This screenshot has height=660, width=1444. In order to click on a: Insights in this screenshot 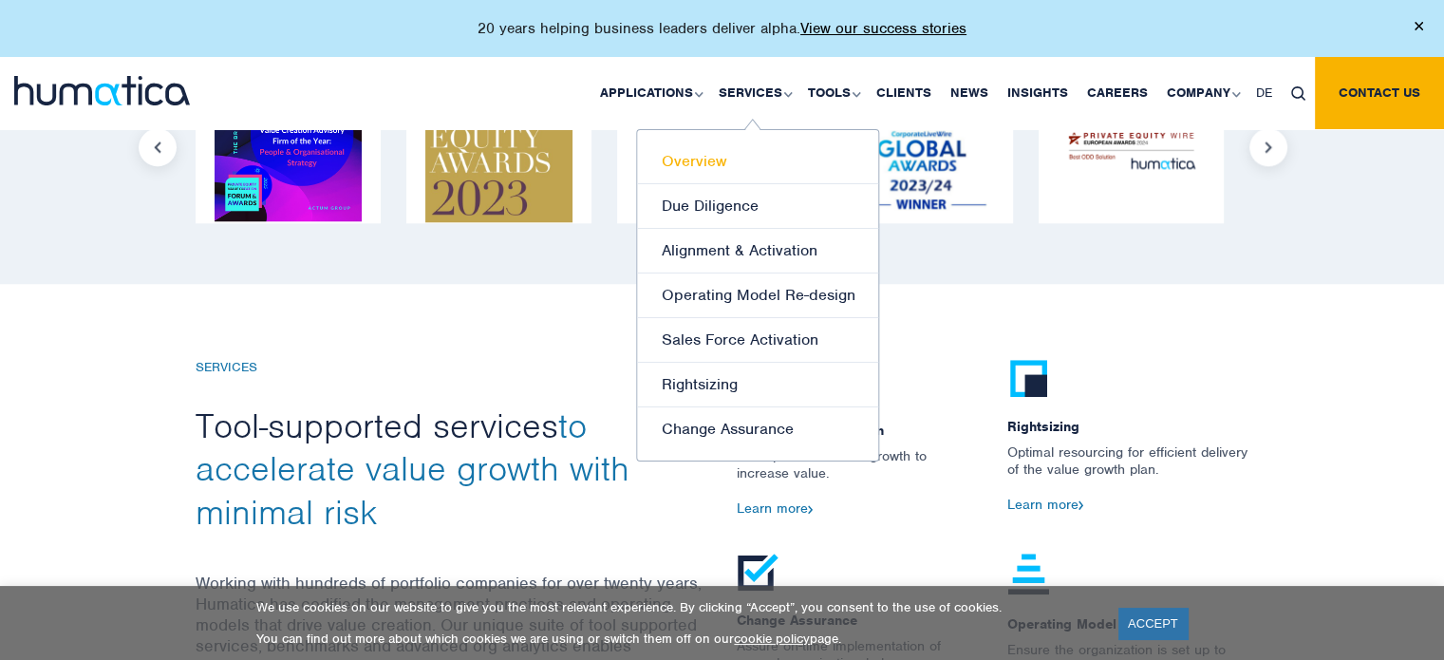, I will do `click(1038, 93)`.